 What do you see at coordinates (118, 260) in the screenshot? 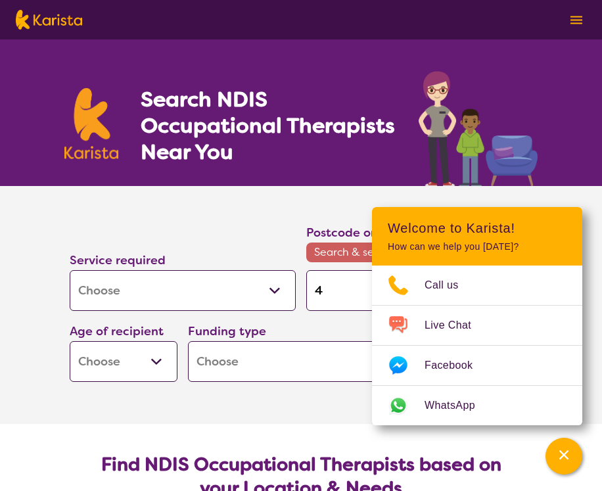
I see `label: Service required` at bounding box center [118, 260].